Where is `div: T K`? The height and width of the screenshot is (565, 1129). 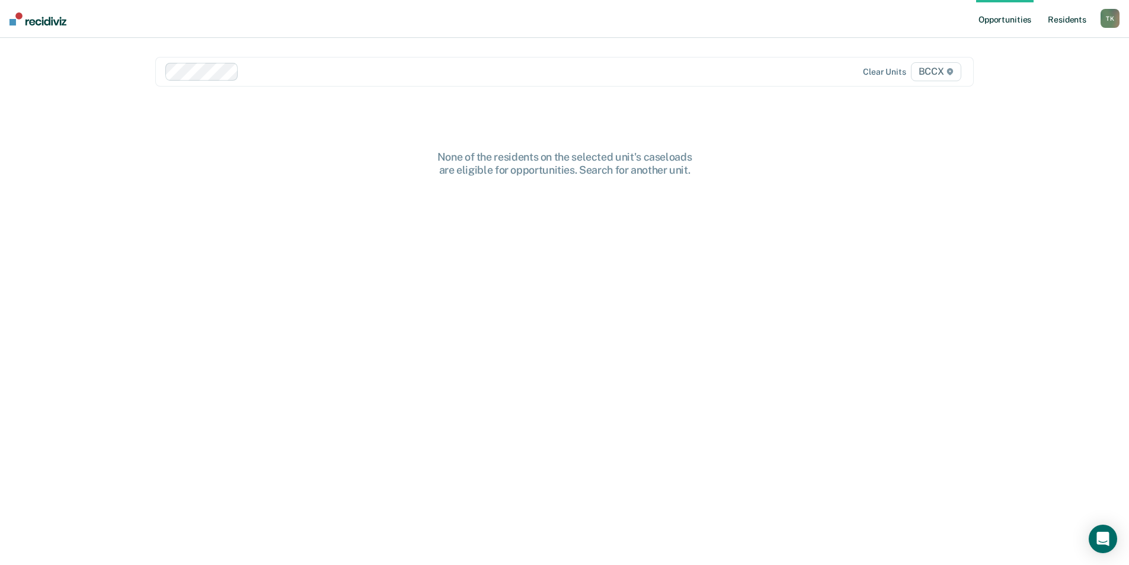 div: T K is located at coordinates (1110, 18).